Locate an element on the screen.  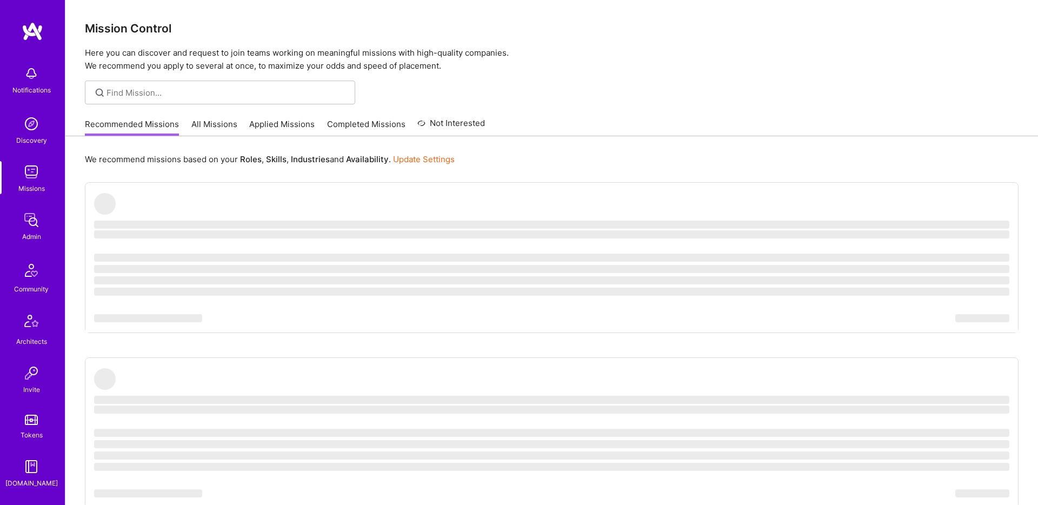
img: Architects is located at coordinates (31, 323).